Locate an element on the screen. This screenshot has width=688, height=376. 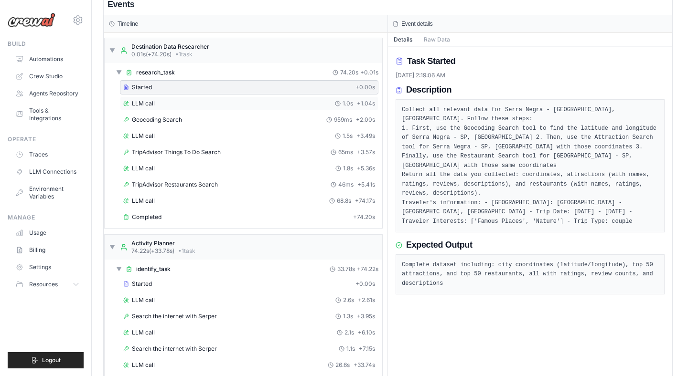
span: + 74.22s is located at coordinates (367, 269).